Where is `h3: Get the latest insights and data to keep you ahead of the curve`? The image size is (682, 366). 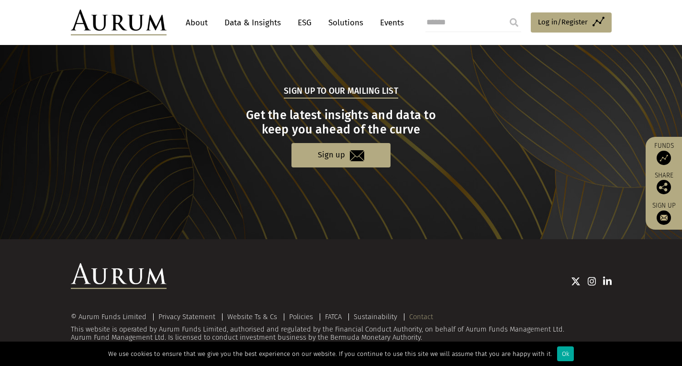
h3: Get the latest insights and data to keep you ahead of the curve is located at coordinates (341, 122).